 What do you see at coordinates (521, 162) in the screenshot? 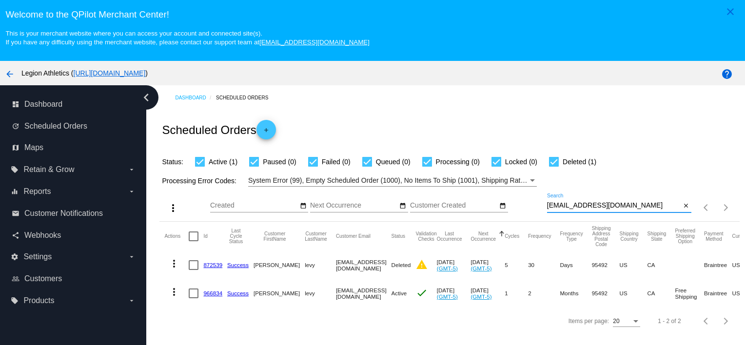
I see `span: Locked (0)` at bounding box center [521, 162].